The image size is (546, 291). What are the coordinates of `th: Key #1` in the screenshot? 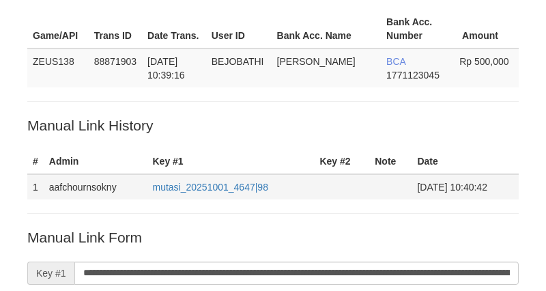 It's located at (230, 161).